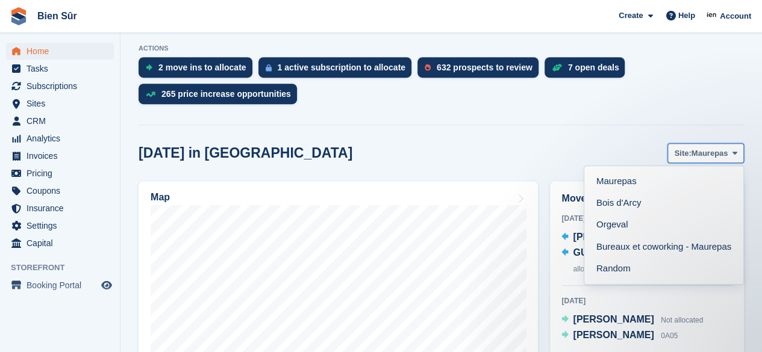 This screenshot has height=352, width=762. What do you see at coordinates (63, 51) in the screenshot?
I see `span: Home` at bounding box center [63, 51].